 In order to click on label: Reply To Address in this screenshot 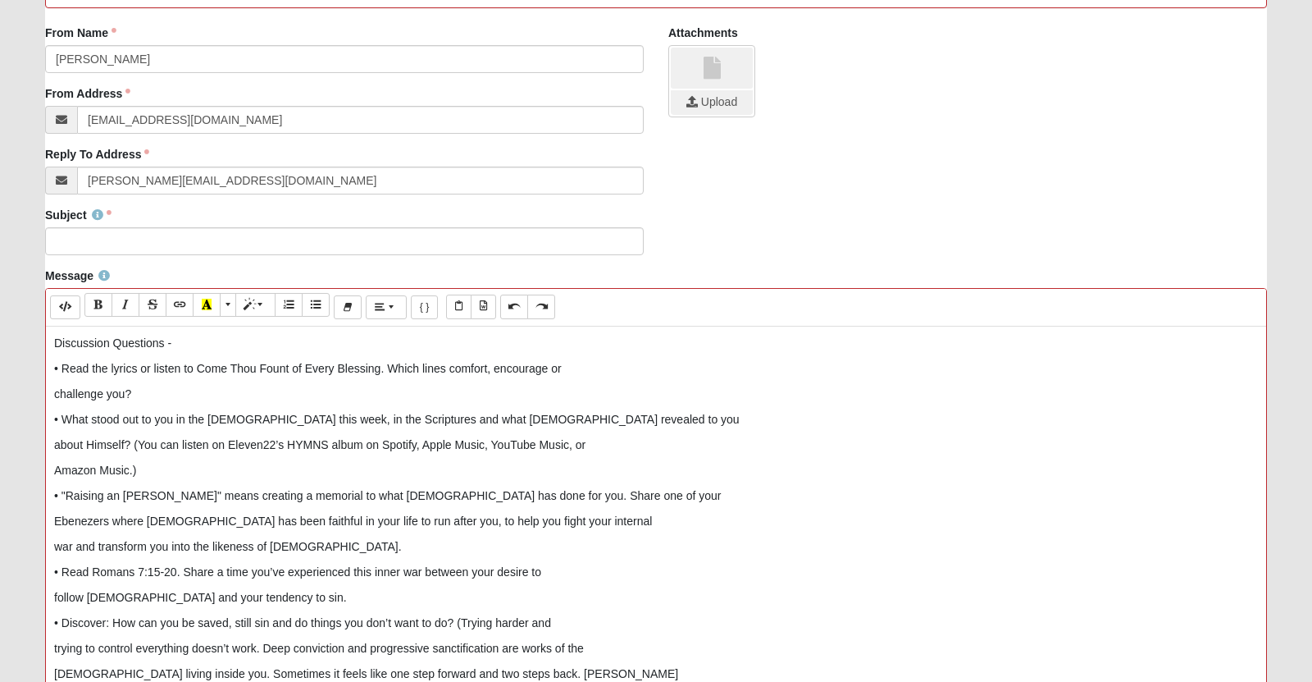, I will do `click(97, 154)`.